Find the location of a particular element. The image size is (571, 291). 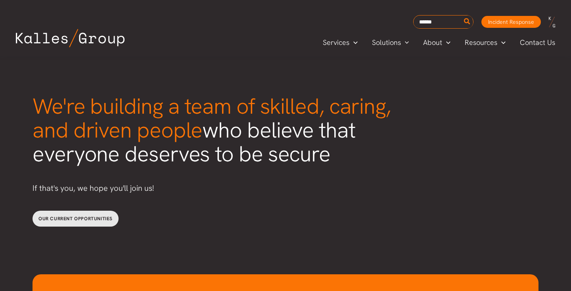

span: Contact Us is located at coordinates (538, 42).